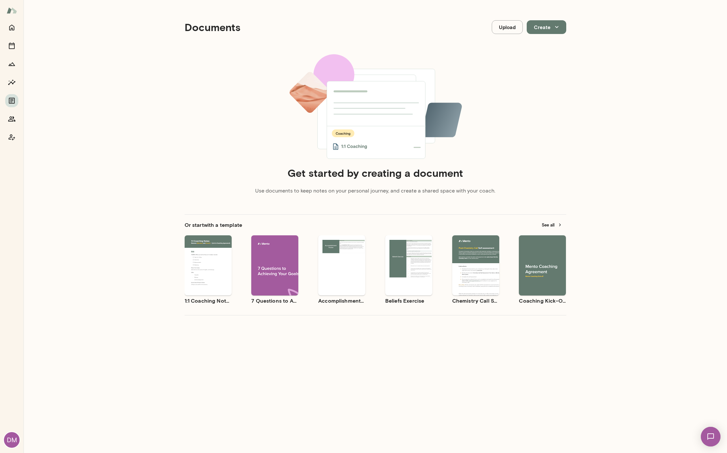 The height and width of the screenshot is (453, 727). Describe the element at coordinates (12, 82) in the screenshot. I see `button: Insights` at that location.